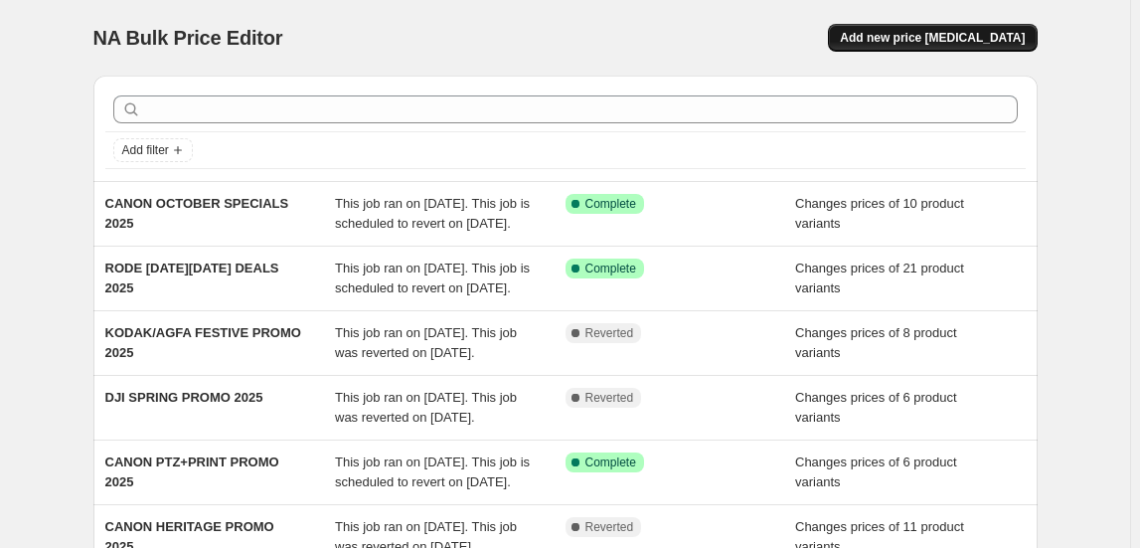 The image size is (1140, 548). Describe the element at coordinates (184, 397) in the screenshot. I see `span: DJI SPRING PROMO 2025` at that location.